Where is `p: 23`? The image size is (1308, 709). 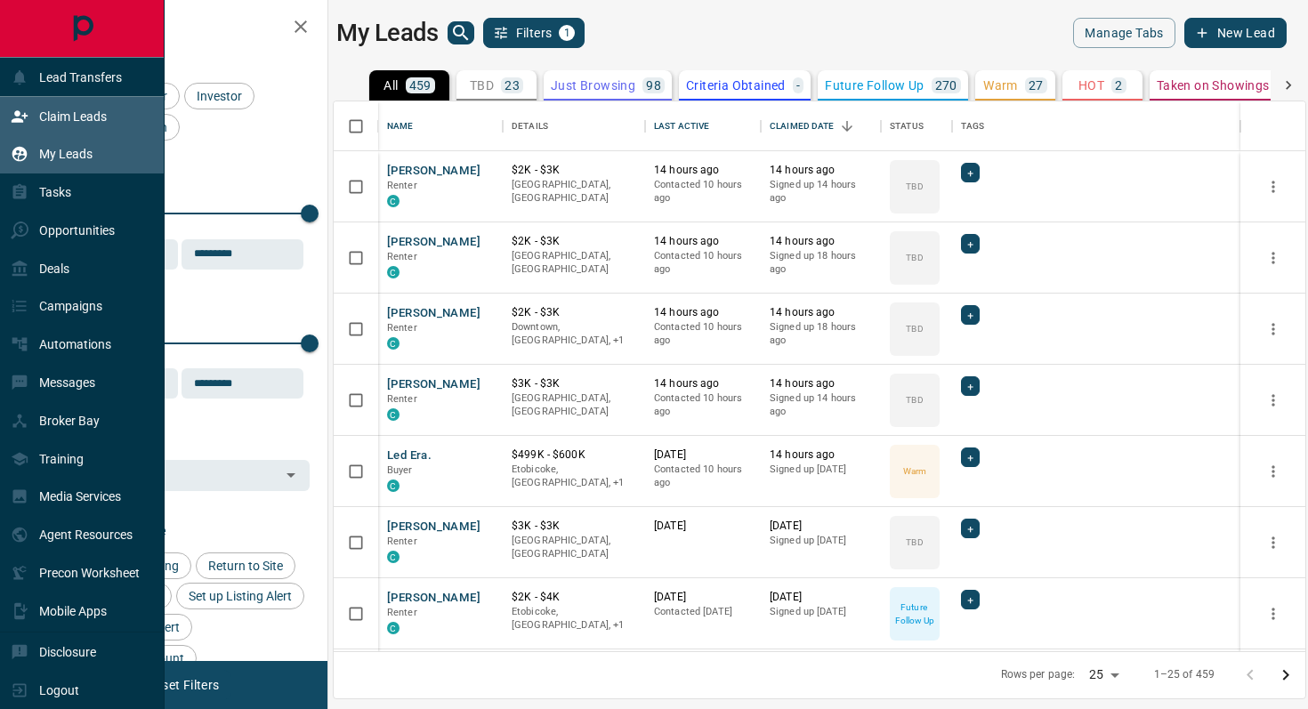 p: 23 is located at coordinates (512, 85).